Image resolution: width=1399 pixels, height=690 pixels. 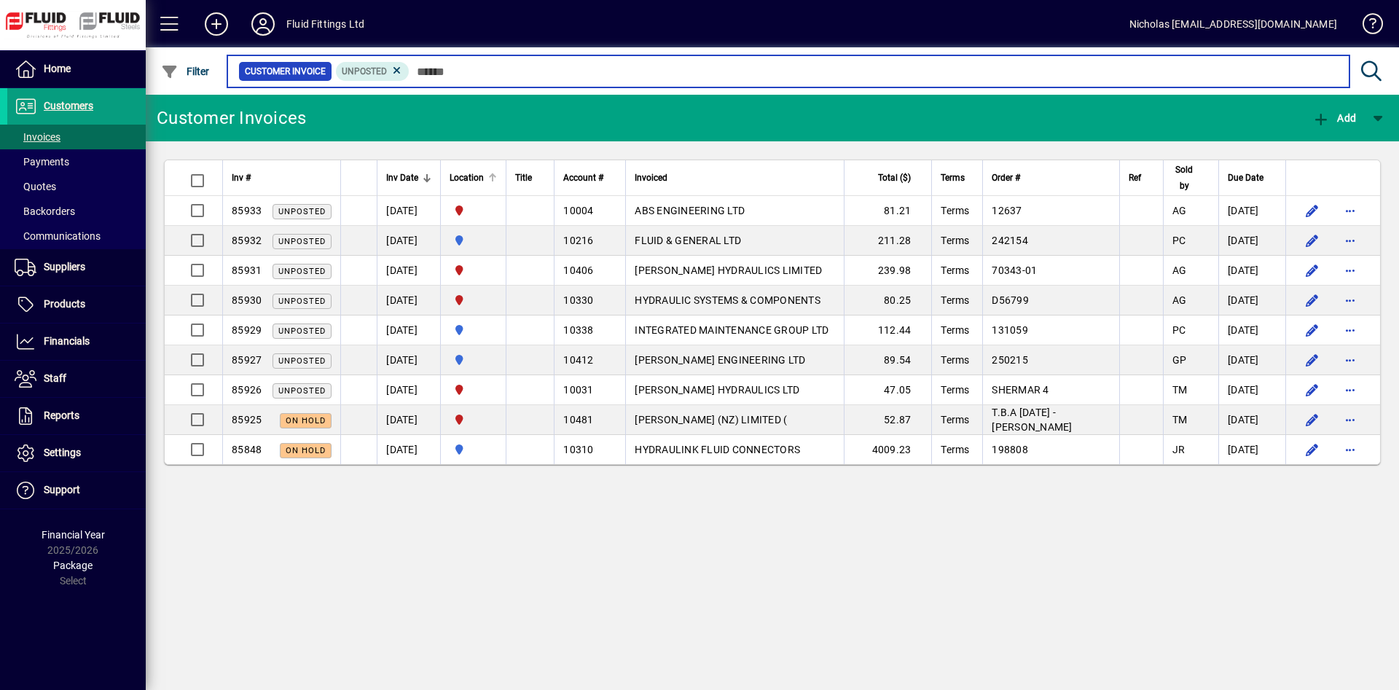 I want to click on span: Title, so click(x=523, y=178).